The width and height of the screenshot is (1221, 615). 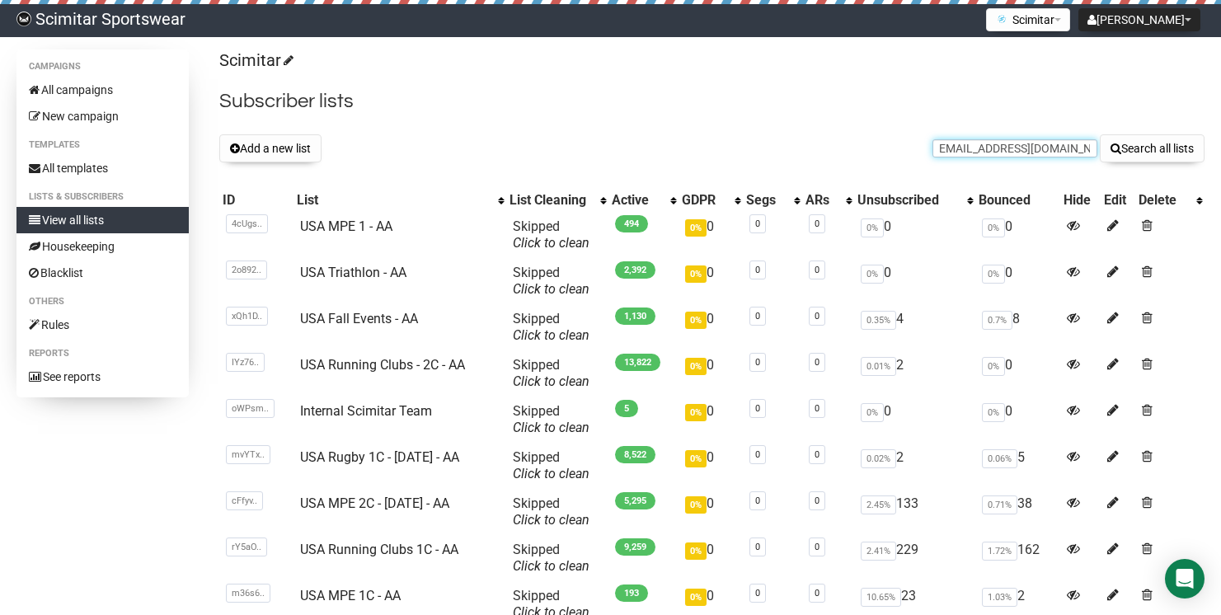 I want to click on th: Edit: No sort applied, sorting is disabled, so click(x=1118, y=200).